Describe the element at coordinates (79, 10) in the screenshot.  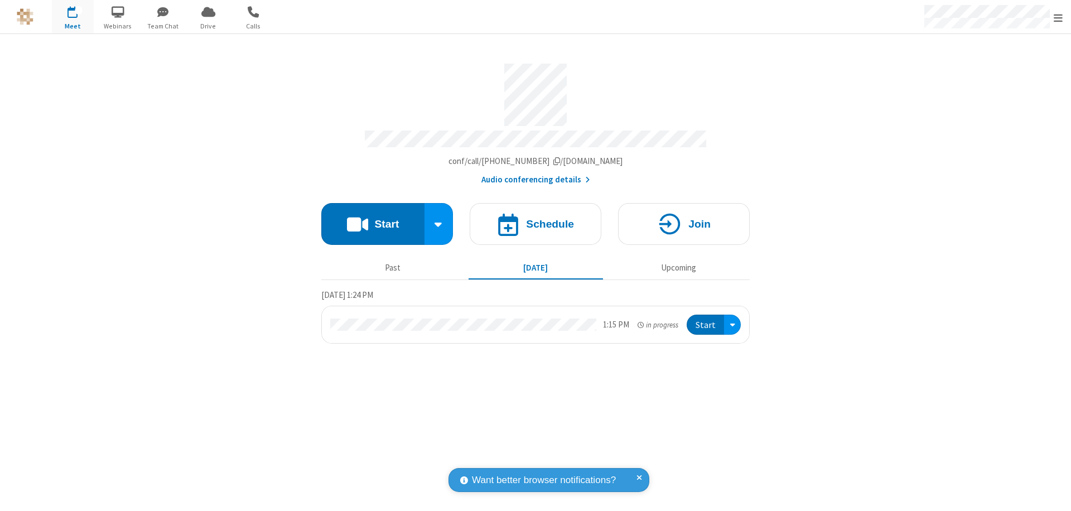
I see `div: 1` at that location.